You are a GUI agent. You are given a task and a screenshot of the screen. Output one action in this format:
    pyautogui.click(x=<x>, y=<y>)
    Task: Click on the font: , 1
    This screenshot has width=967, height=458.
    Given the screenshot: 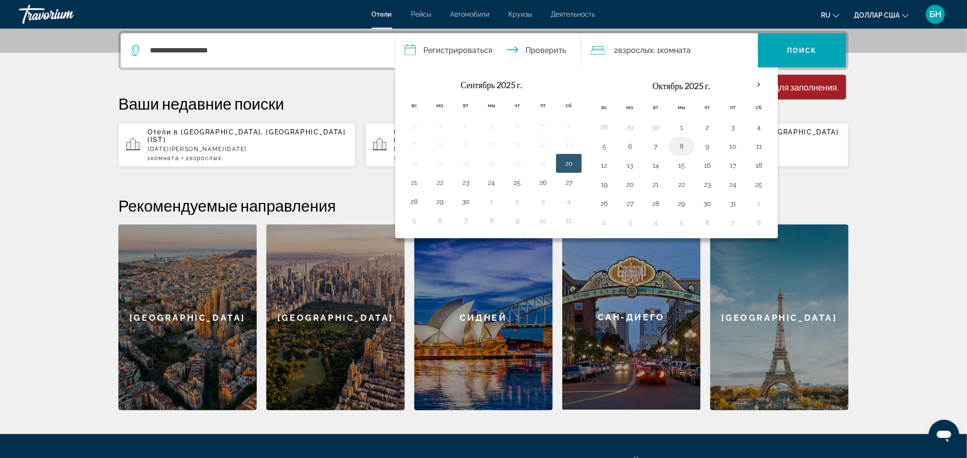 What is the action you would take?
    pyautogui.click(x=656, y=50)
    